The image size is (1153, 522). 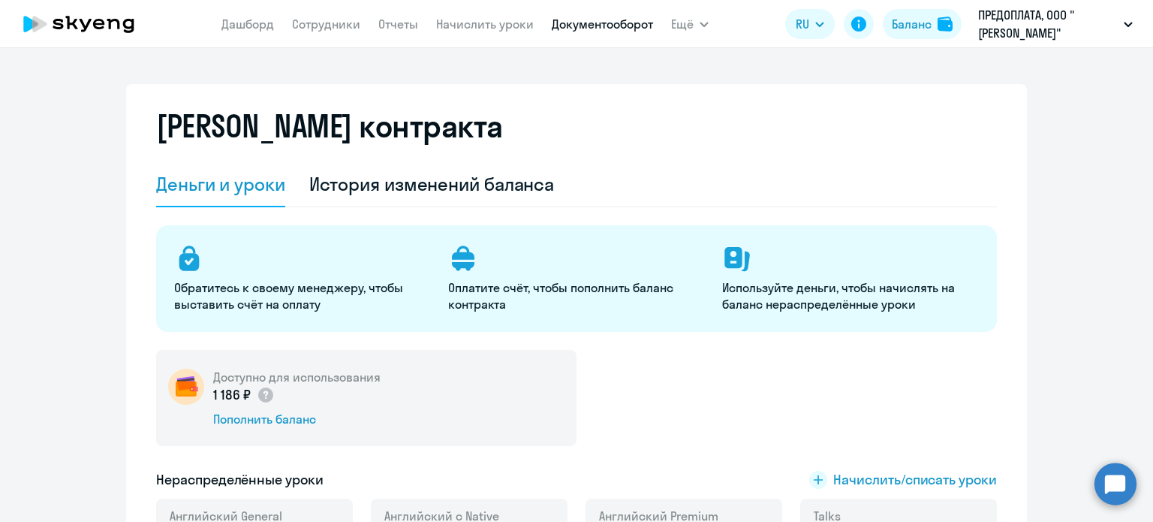 I want to click on button: Ещё, so click(x=690, y=24).